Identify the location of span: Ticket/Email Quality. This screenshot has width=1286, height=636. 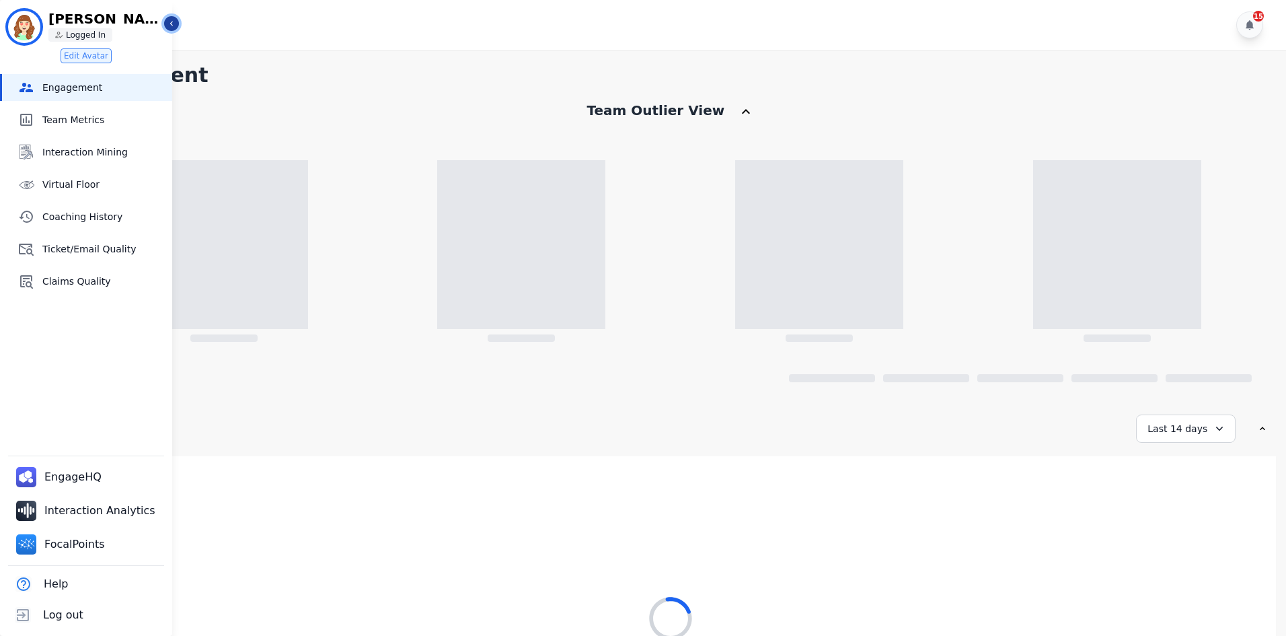
(104, 249).